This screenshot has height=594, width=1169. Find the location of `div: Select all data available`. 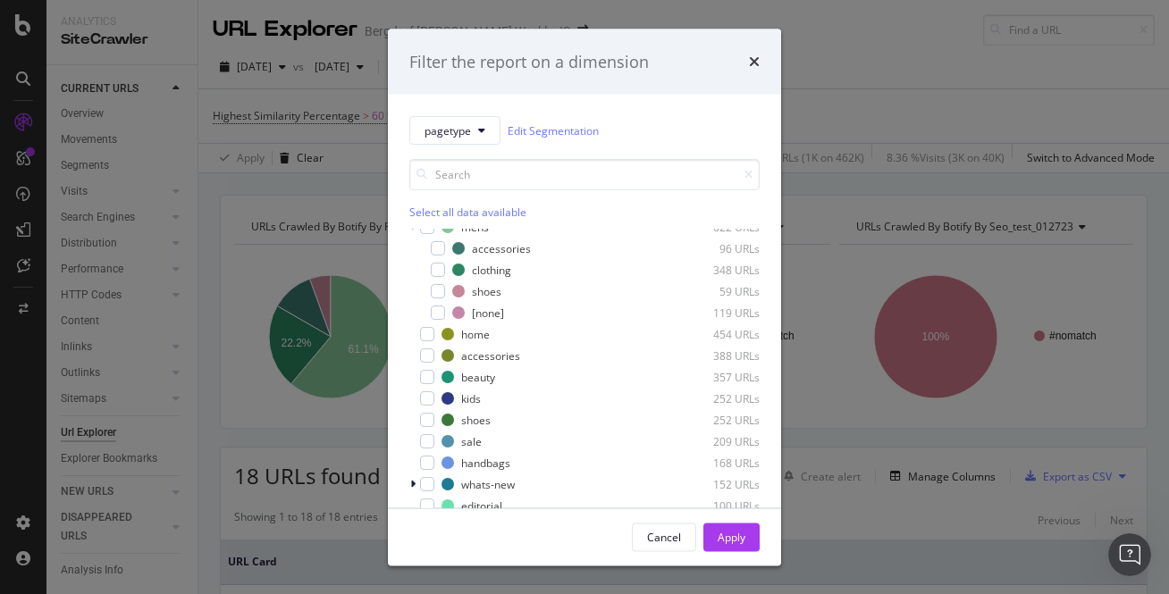

div: Select all data available is located at coordinates (585, 212).